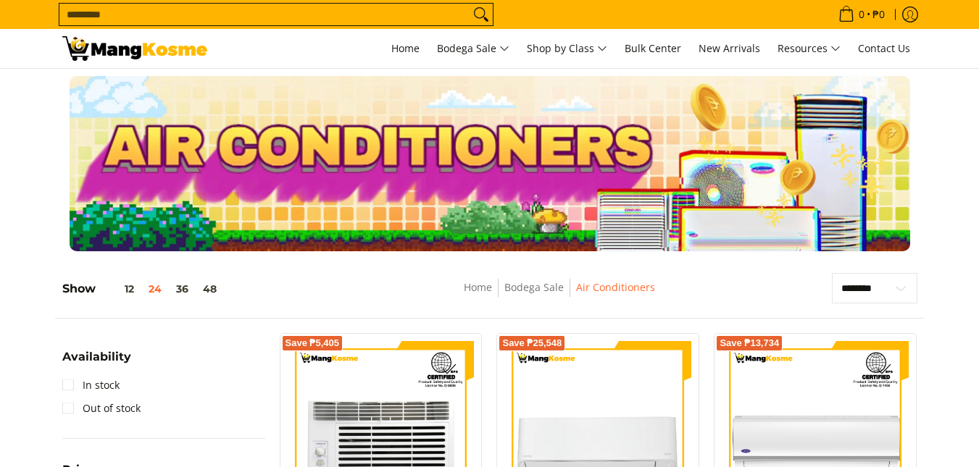 The width and height of the screenshot is (979, 467). I want to click on span: Bulk Center, so click(653, 48).